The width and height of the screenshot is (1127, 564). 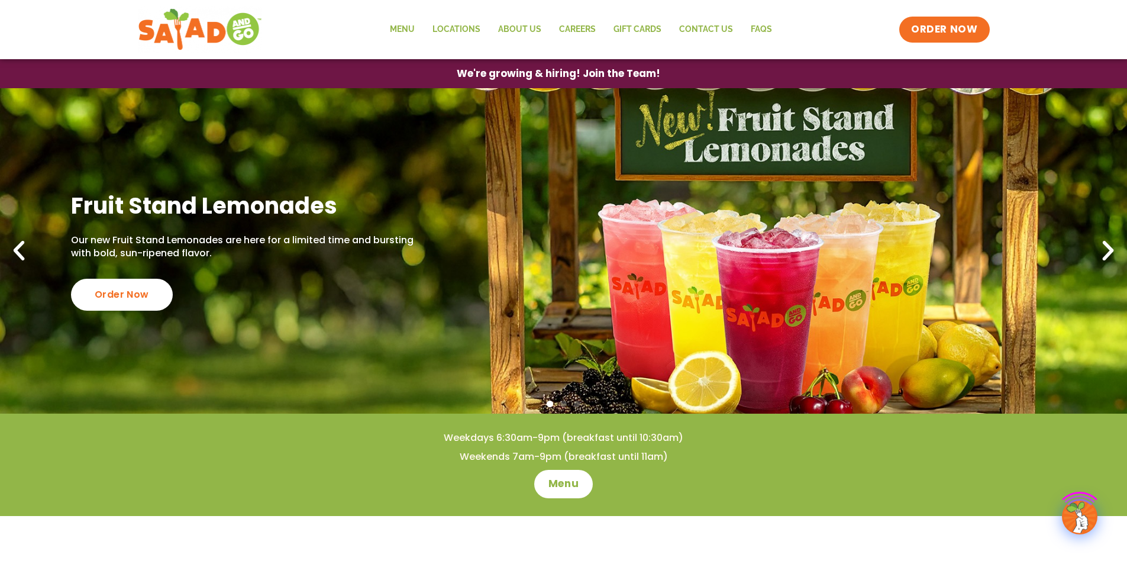 What do you see at coordinates (563, 404) in the screenshot?
I see `span: Go to slide 2` at bounding box center [563, 404].